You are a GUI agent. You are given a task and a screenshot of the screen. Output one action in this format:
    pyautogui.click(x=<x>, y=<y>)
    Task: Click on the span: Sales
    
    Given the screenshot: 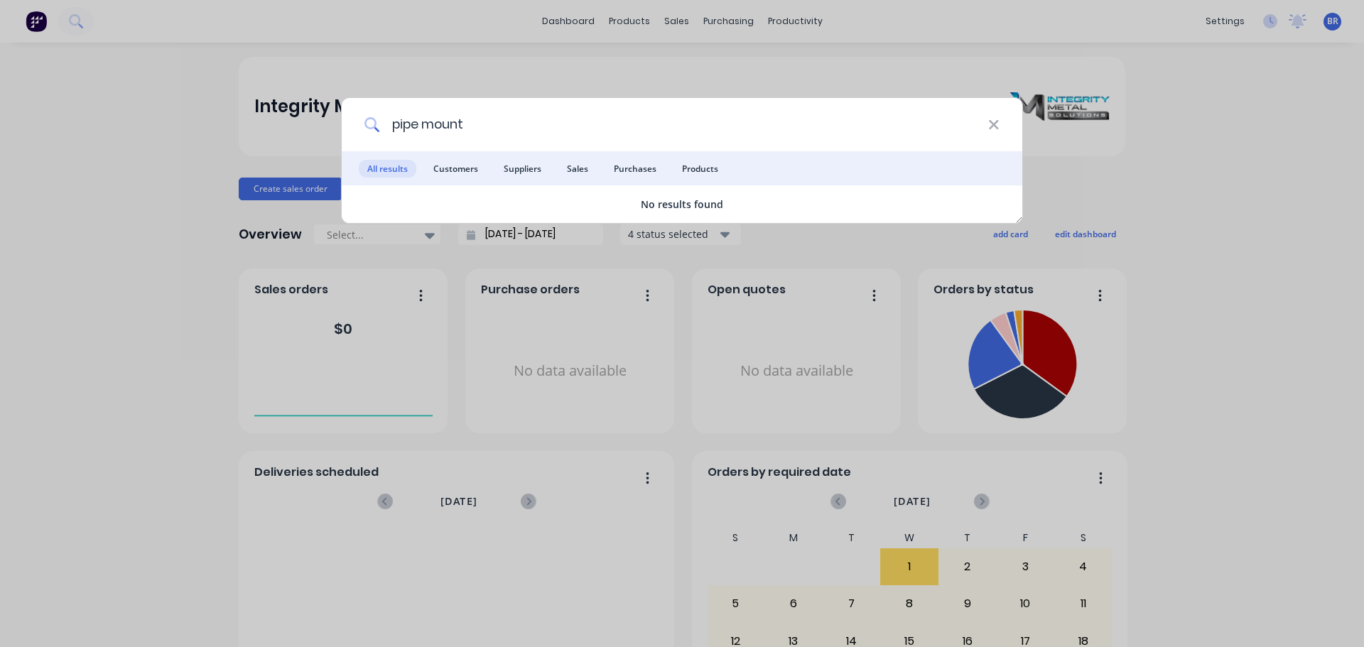 What is the action you would take?
    pyautogui.click(x=578, y=168)
    